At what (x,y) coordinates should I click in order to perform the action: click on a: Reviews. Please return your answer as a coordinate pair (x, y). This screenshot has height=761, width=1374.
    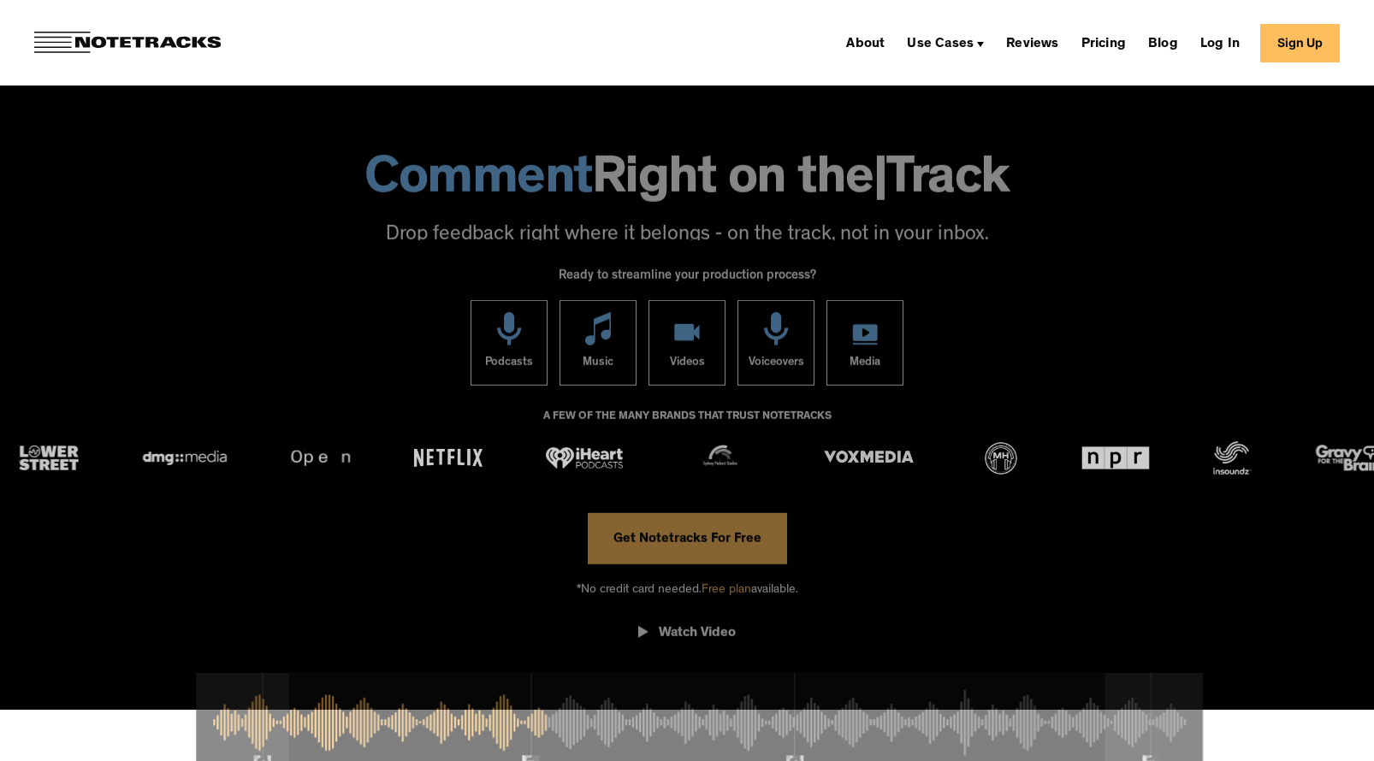
    Looking at the image, I should click on (1032, 43).